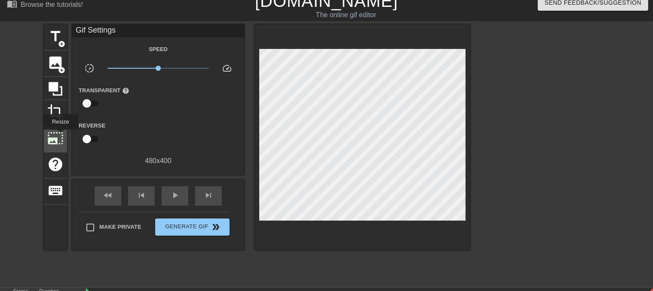 The image size is (653, 291). What do you see at coordinates (55, 112) in the screenshot?
I see `span: crop` at bounding box center [55, 112].